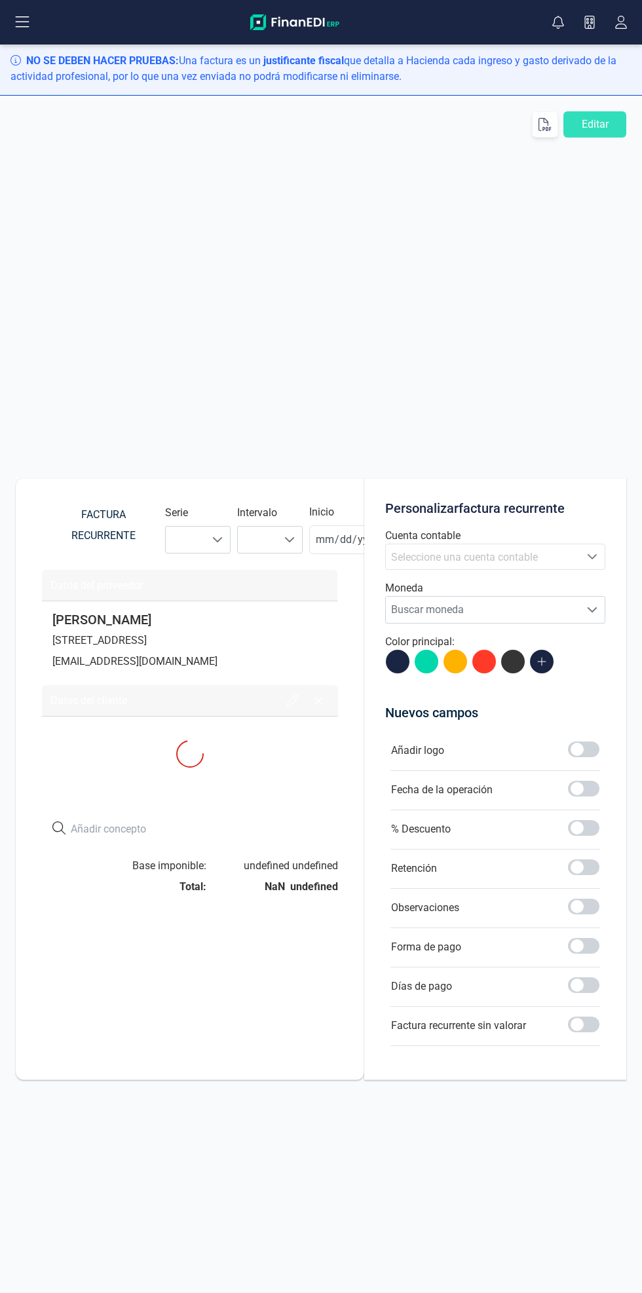 The image size is (642, 1293). What do you see at coordinates (96, 585) in the screenshot?
I see `p: Datos del proveedor` at bounding box center [96, 585].